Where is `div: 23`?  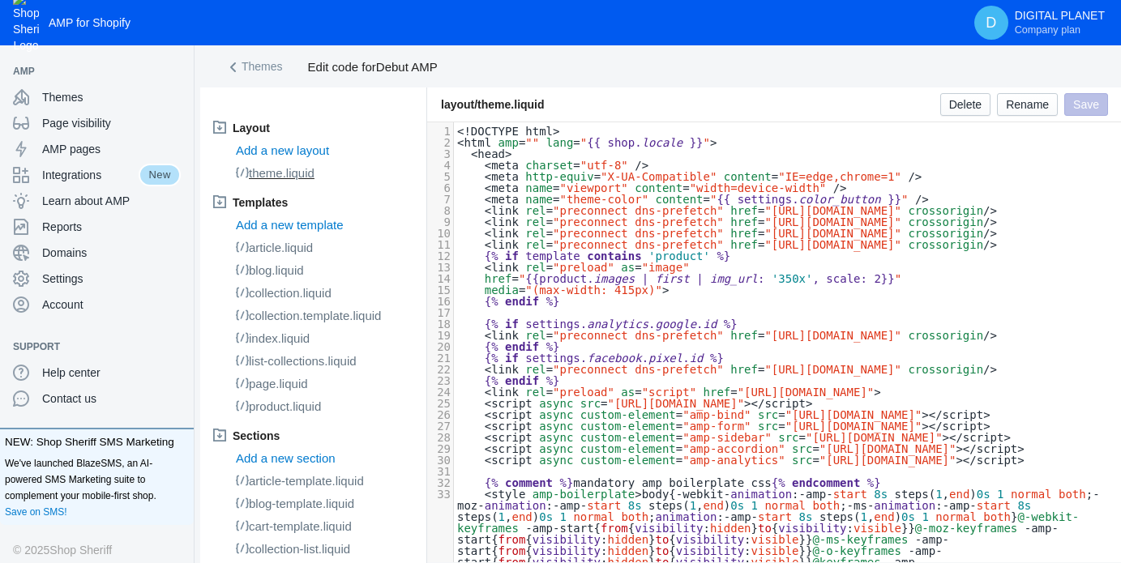
div: 23 is located at coordinates (440, 381).